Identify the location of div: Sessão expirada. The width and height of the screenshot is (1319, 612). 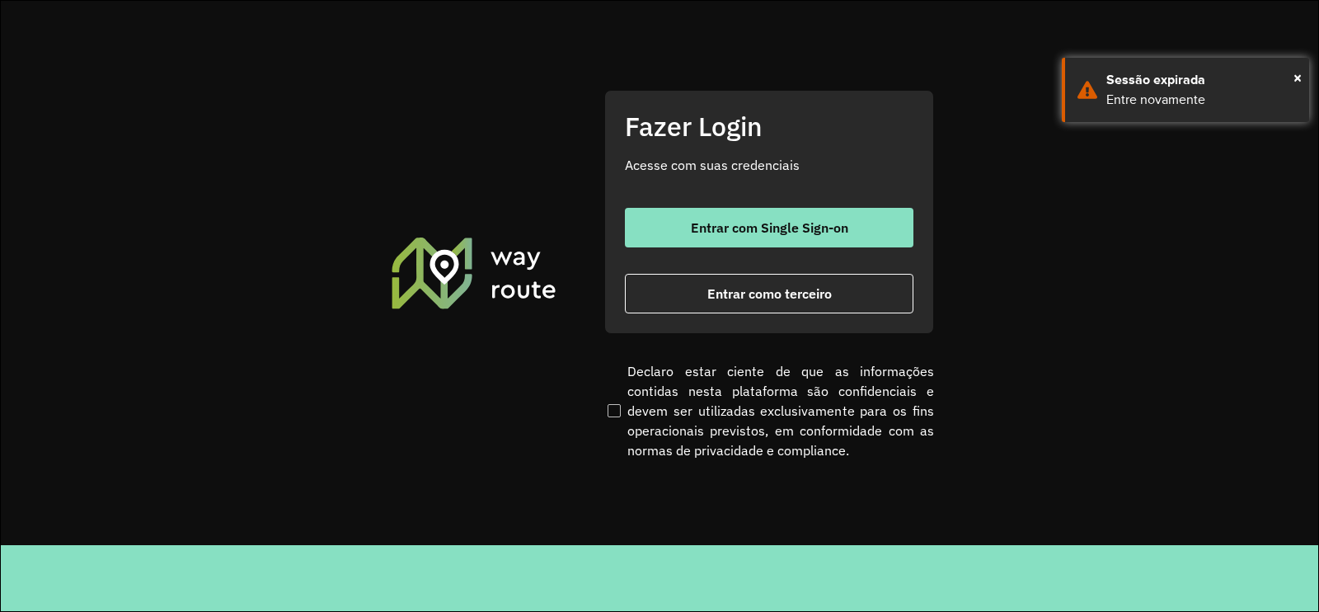
(1201, 80).